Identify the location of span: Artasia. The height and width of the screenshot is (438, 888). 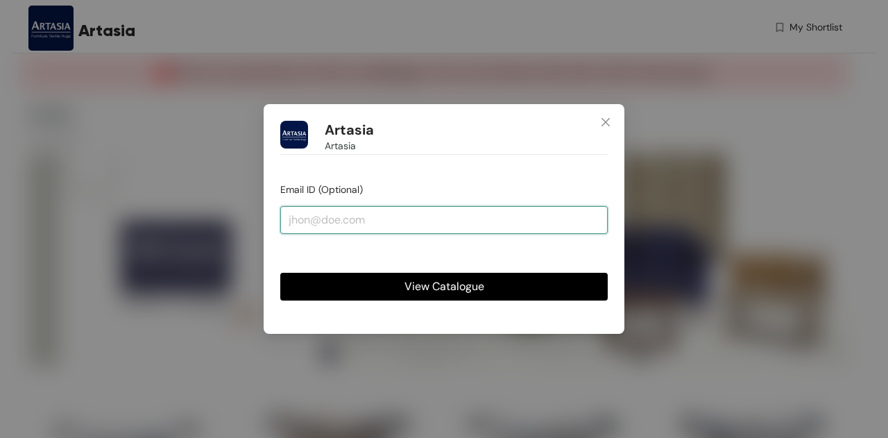
(340, 146).